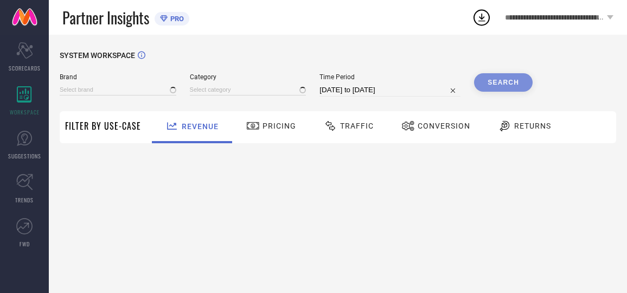  Describe the element at coordinates (481, 17) in the screenshot. I see `div: Open download list` at that location.